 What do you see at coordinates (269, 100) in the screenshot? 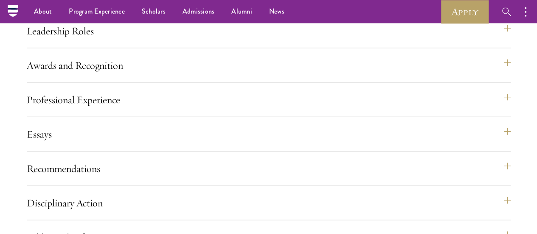
I see `button: Professional Experience` at bounding box center [269, 100].